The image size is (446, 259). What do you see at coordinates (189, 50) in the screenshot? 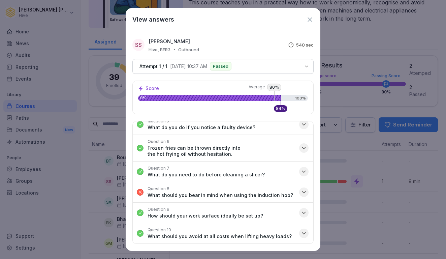
I see `p: Outbound` at bounding box center [189, 50].